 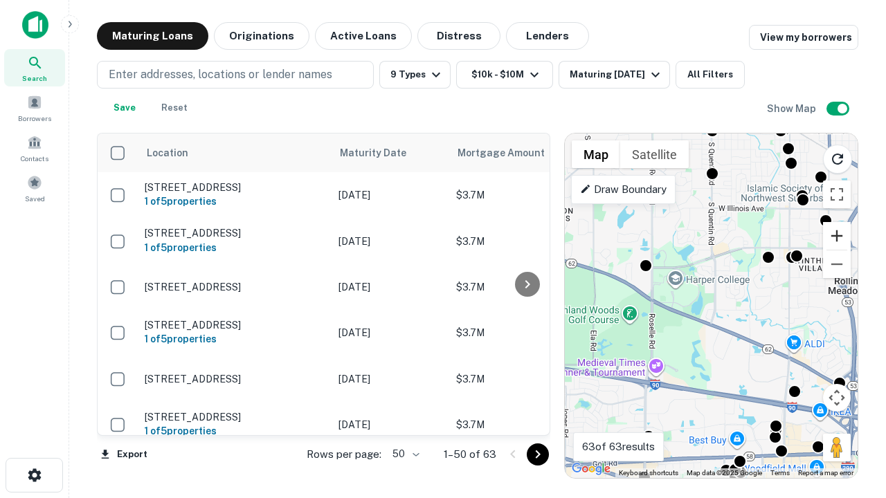 I want to click on span: Saved, so click(x=35, y=199).